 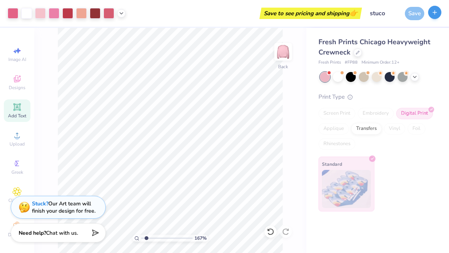 I want to click on span: Add Text, so click(x=17, y=116).